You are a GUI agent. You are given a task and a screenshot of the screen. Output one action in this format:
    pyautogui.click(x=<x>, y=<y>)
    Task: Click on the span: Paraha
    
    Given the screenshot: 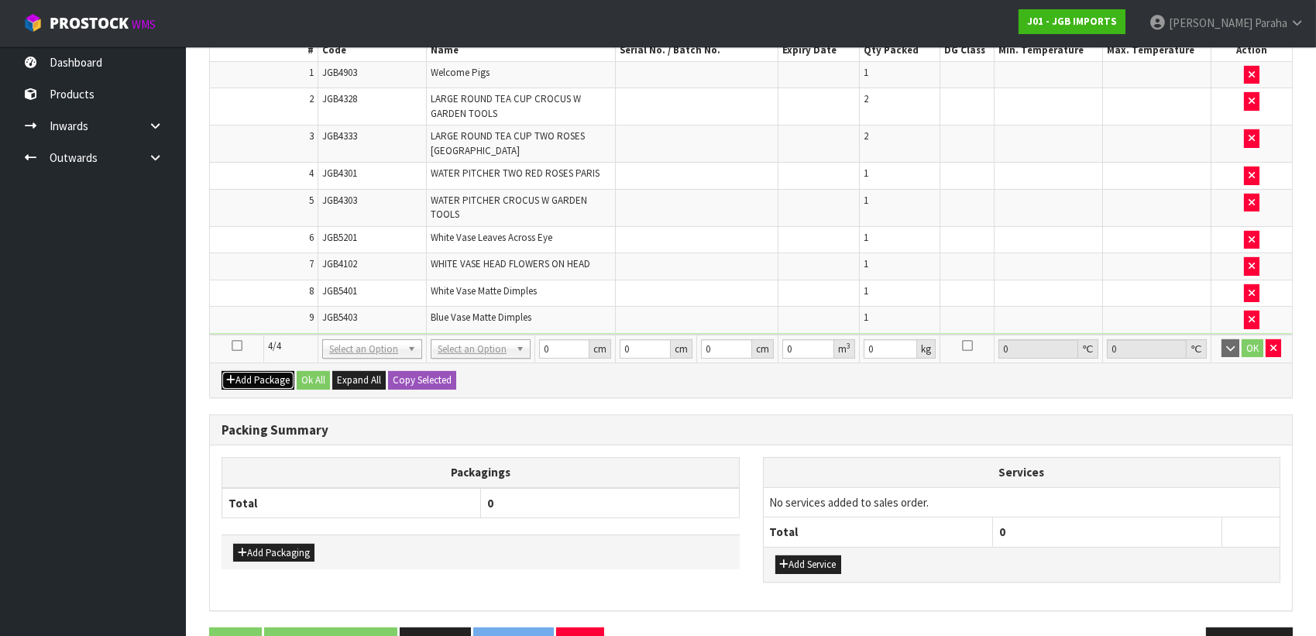 What is the action you would take?
    pyautogui.click(x=1271, y=22)
    